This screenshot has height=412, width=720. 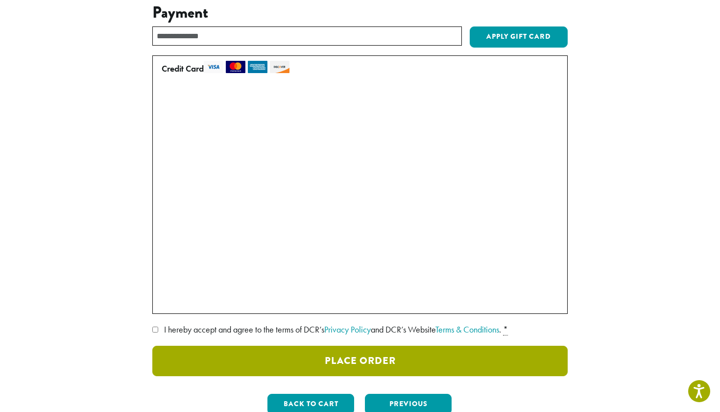 What do you see at coordinates (214, 67) in the screenshot?
I see `img: visa` at bounding box center [214, 67].